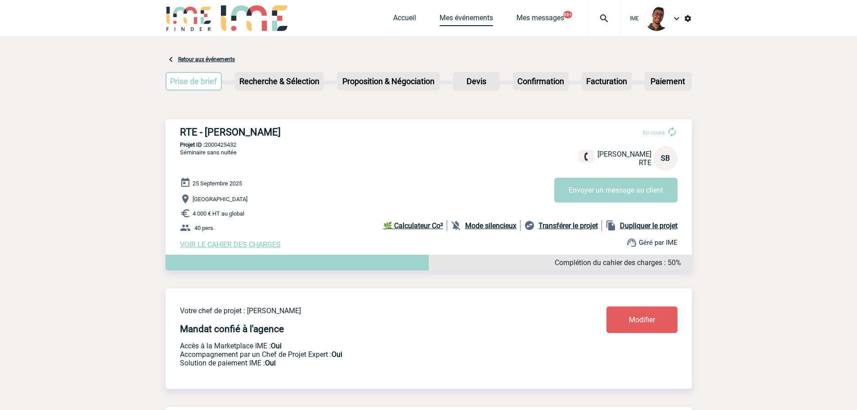  What do you see at coordinates (642, 320) in the screenshot?
I see `span: Modifier` at bounding box center [642, 320].